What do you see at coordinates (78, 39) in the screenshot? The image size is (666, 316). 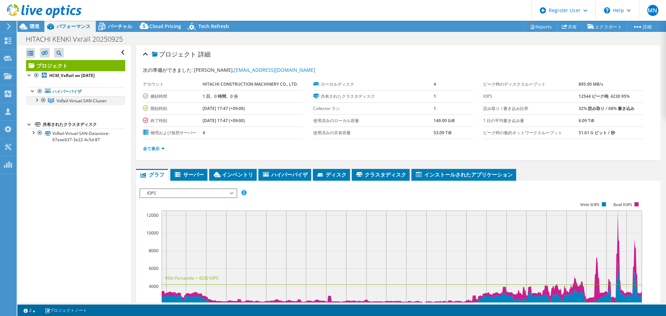 I see `h1: HITACHI KENKI Vxrail 20250925` at bounding box center [78, 39].